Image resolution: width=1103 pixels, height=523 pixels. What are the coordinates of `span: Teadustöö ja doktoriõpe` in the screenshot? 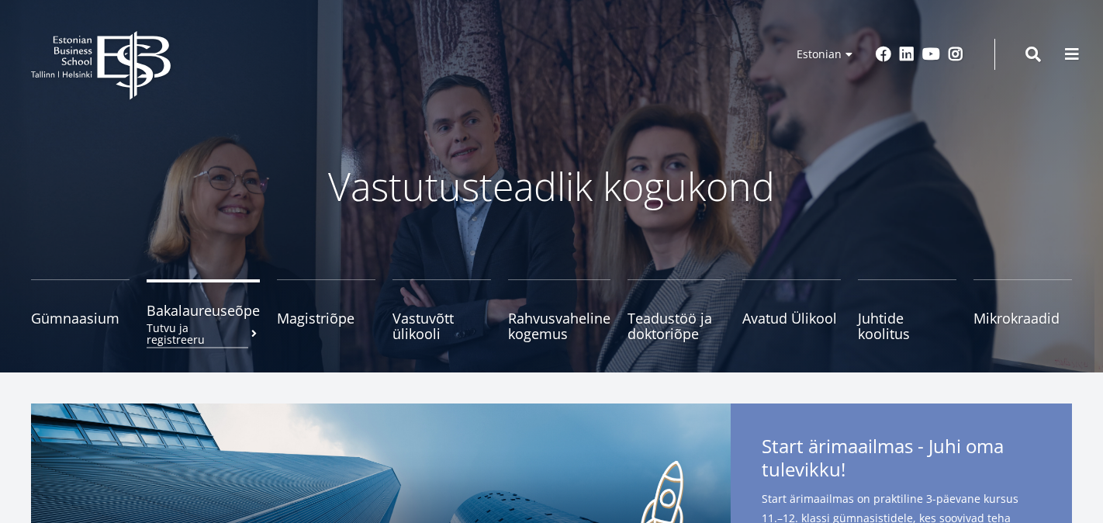 It's located at (676, 326).